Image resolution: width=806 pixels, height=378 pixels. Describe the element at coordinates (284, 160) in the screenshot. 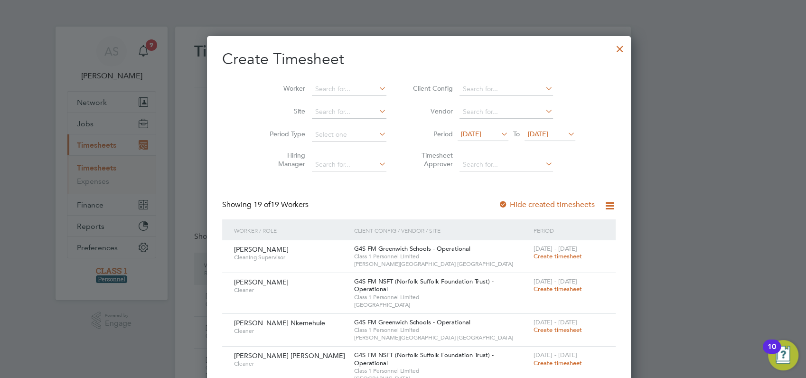

I see `label: Hiring Manager` at that location.